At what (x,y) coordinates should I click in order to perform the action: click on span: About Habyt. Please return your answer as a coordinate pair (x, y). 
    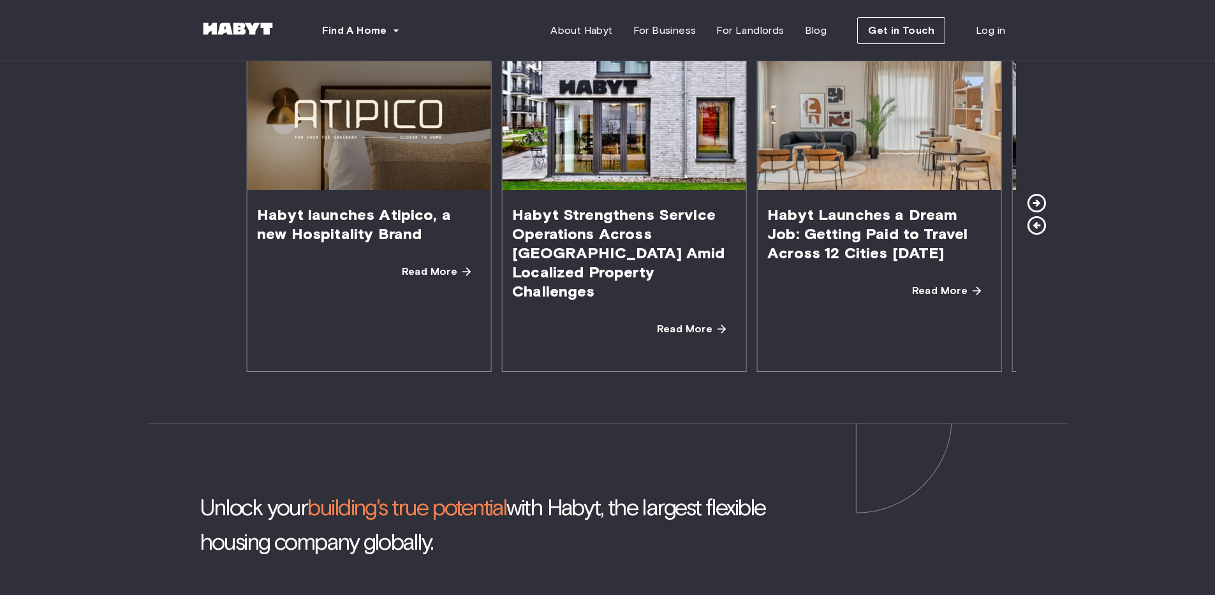
    Looking at the image, I should click on (581, 31).